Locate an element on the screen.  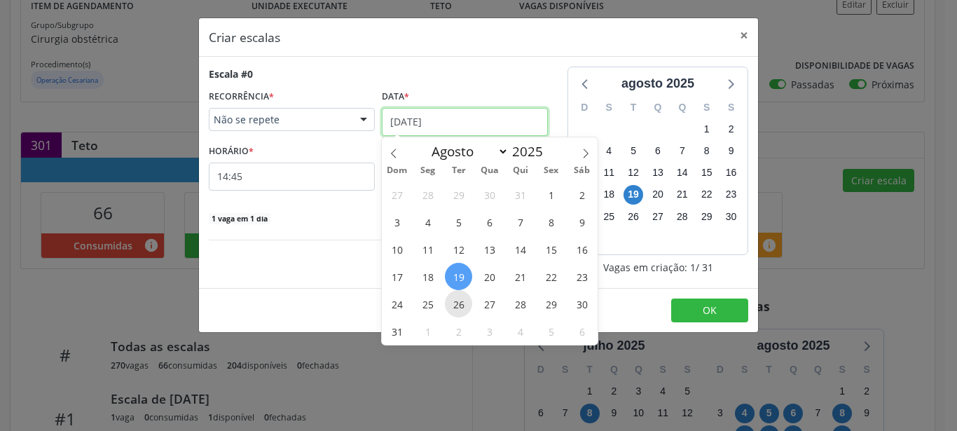
span: Agosto 4, 2025 is located at coordinates (427, 221).